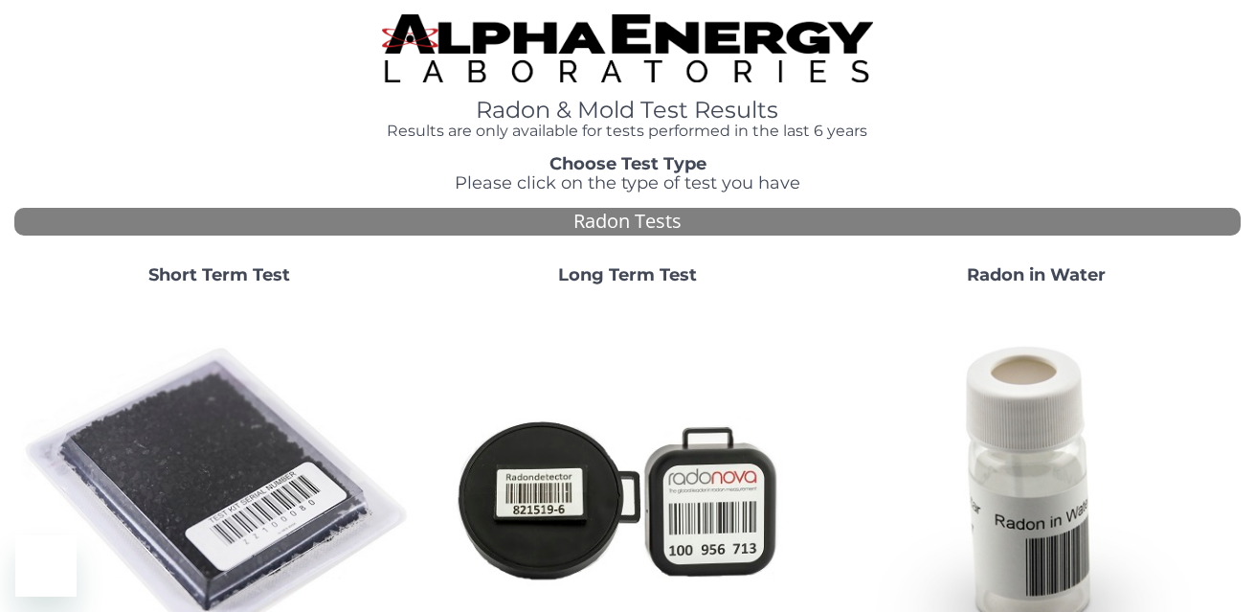 This screenshot has height=612, width=1255. I want to click on strong: Short Term Test, so click(219, 275).